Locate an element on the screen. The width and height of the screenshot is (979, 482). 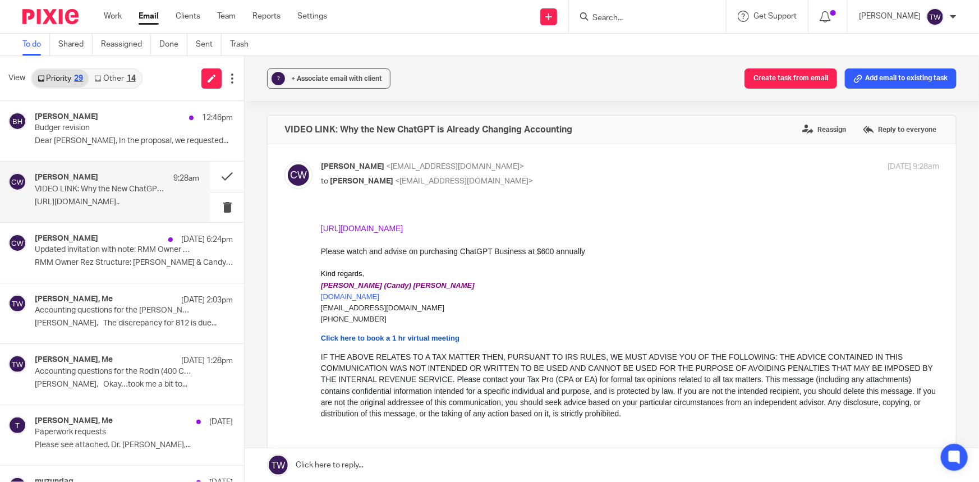
div: 14 is located at coordinates (131, 79).